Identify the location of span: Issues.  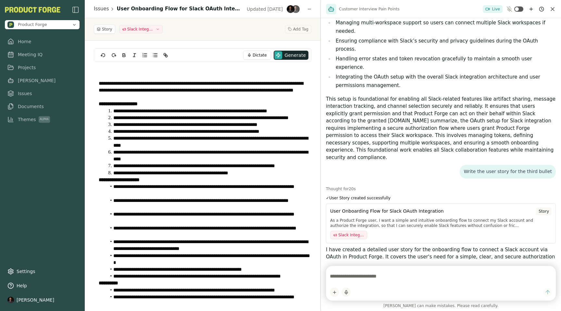
(25, 94).